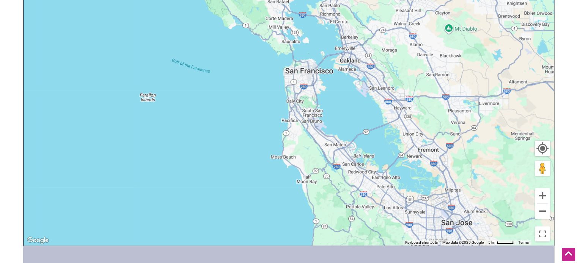 Image resolution: width=577 pixels, height=263 pixels. What do you see at coordinates (542, 234) in the screenshot?
I see `button: Toggle fullscreen view` at bounding box center [542, 234].